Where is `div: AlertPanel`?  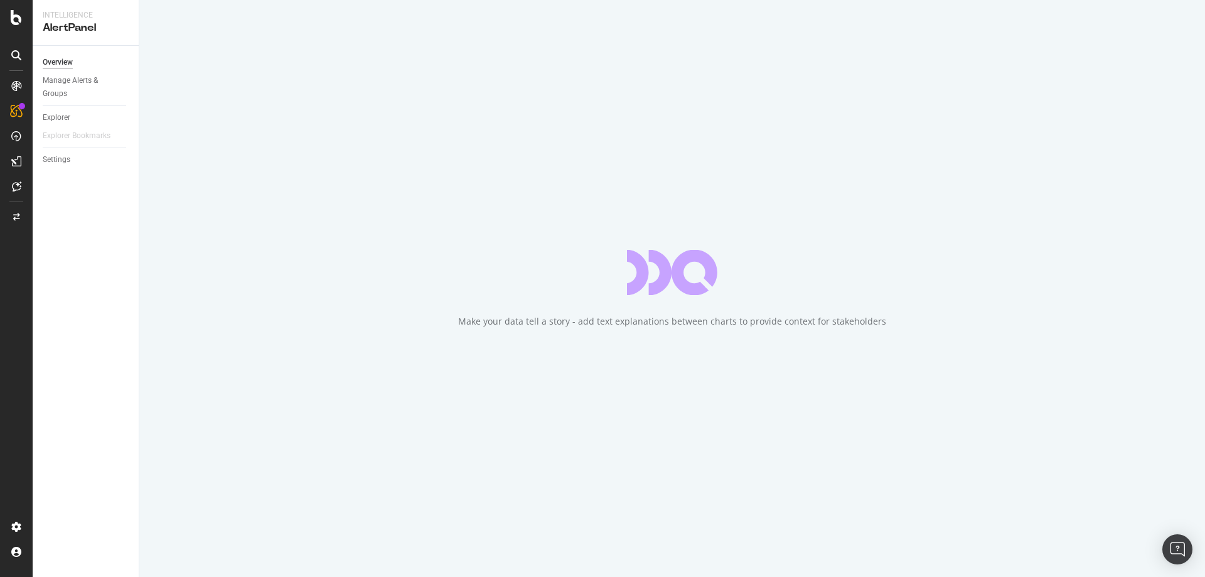
div: AlertPanel is located at coordinates (85, 28).